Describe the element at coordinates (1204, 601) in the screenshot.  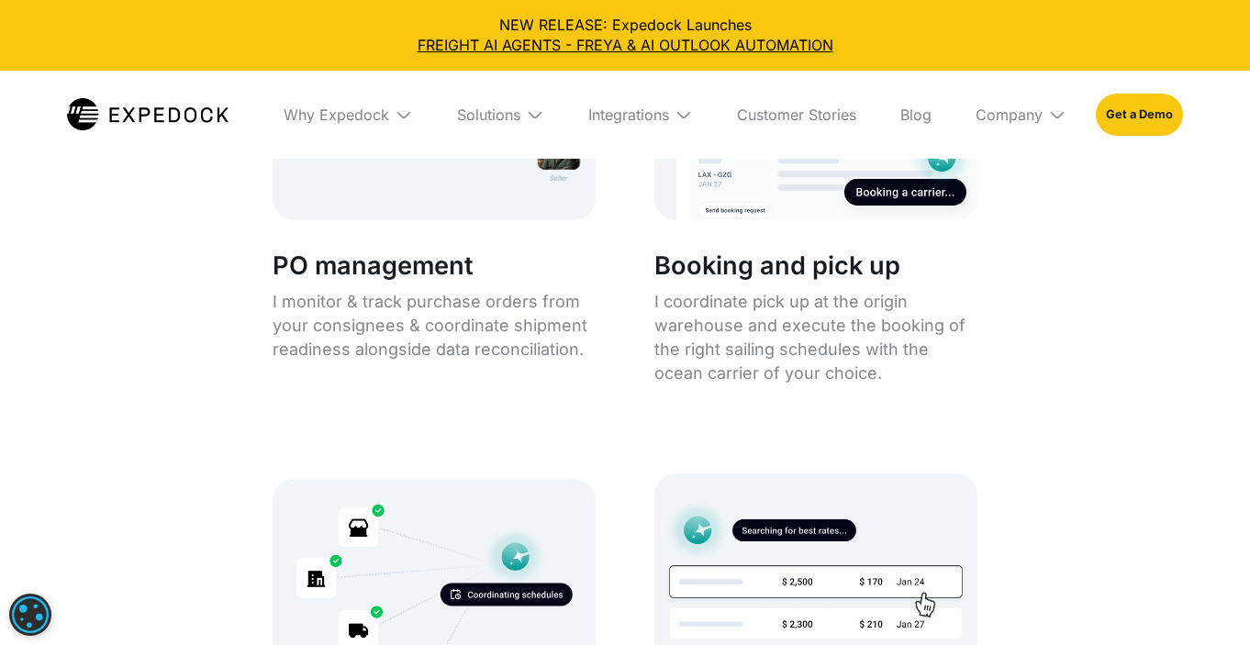
I see `div: Chat Widget` at that location.